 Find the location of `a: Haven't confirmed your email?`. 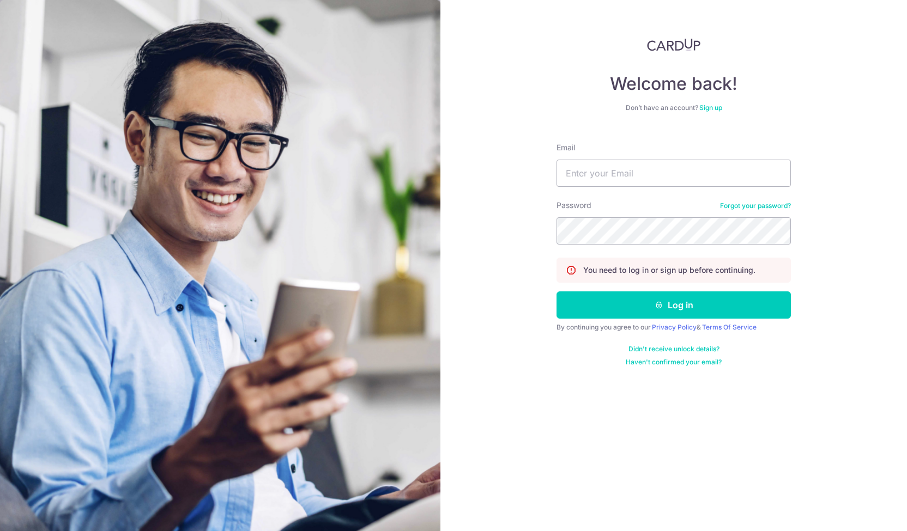

a: Haven't confirmed your email? is located at coordinates (674, 362).